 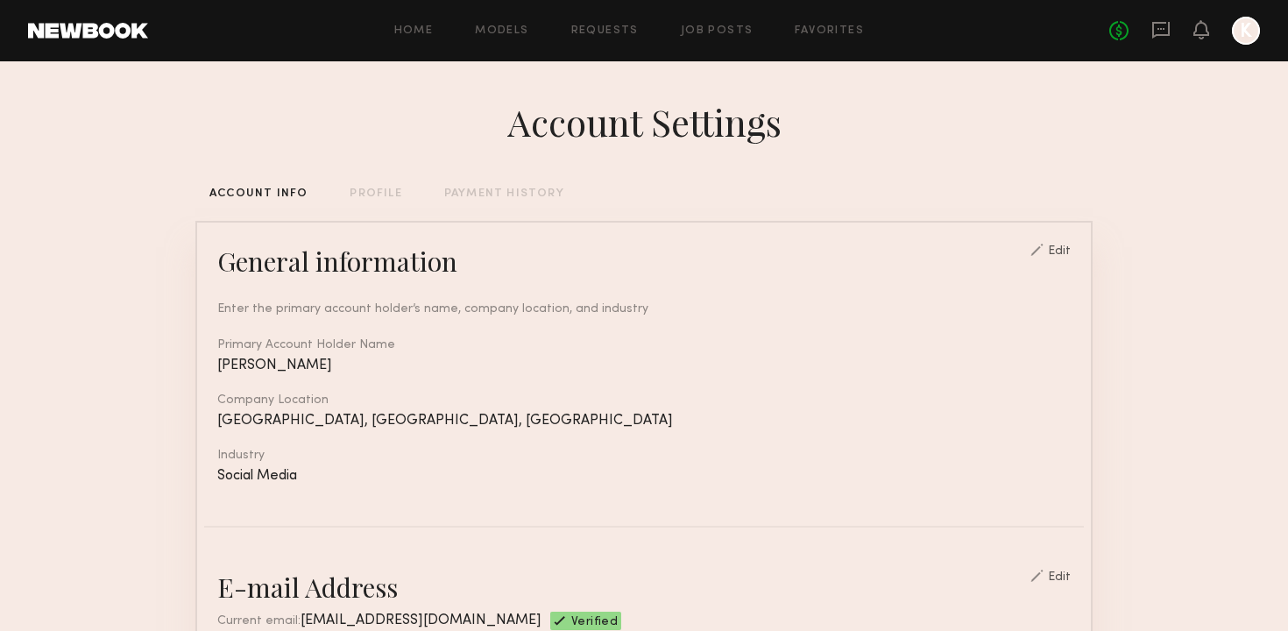 What do you see at coordinates (644, 476) in the screenshot?
I see `div: Social Media` at bounding box center [644, 476].